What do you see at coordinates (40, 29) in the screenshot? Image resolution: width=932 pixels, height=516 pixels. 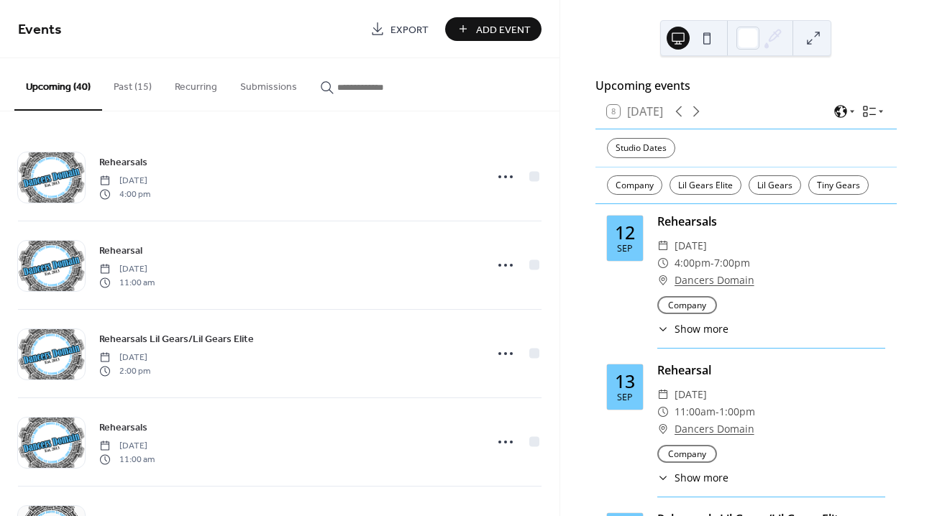 I see `span: Events` at bounding box center [40, 29].